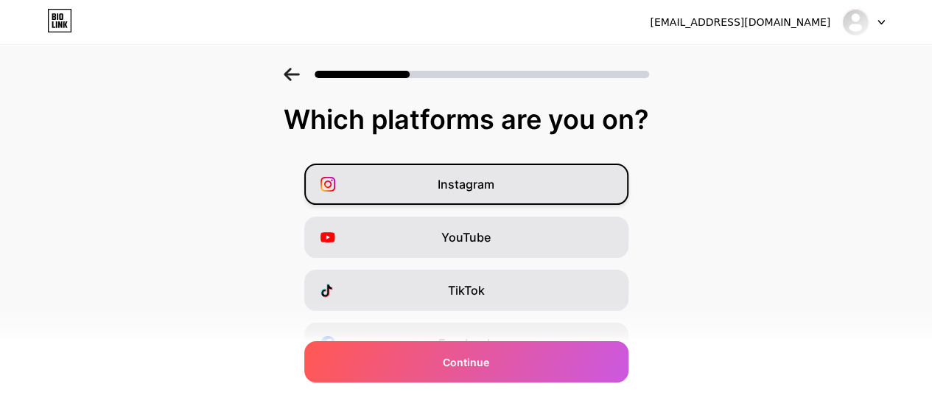 This screenshot has height=420, width=932. I want to click on span: Facebook, so click(466, 343).